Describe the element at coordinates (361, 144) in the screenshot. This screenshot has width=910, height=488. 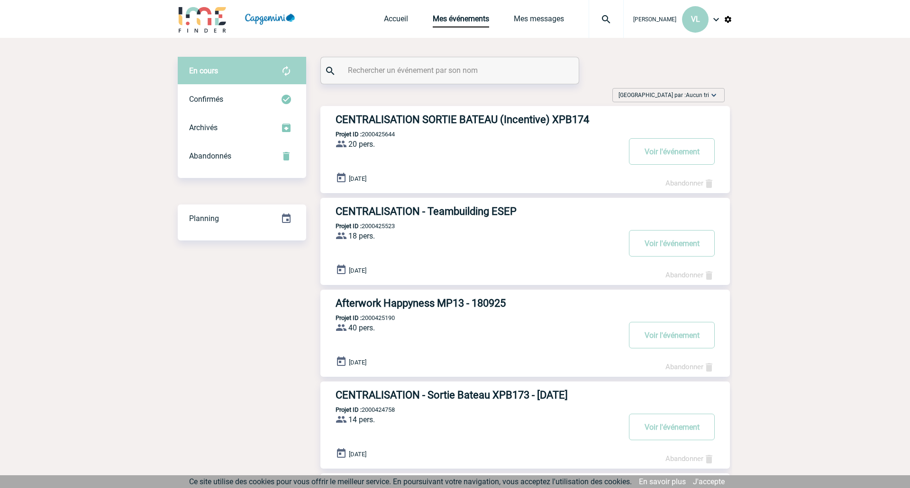
I see `span: 20 pers.` at that location.